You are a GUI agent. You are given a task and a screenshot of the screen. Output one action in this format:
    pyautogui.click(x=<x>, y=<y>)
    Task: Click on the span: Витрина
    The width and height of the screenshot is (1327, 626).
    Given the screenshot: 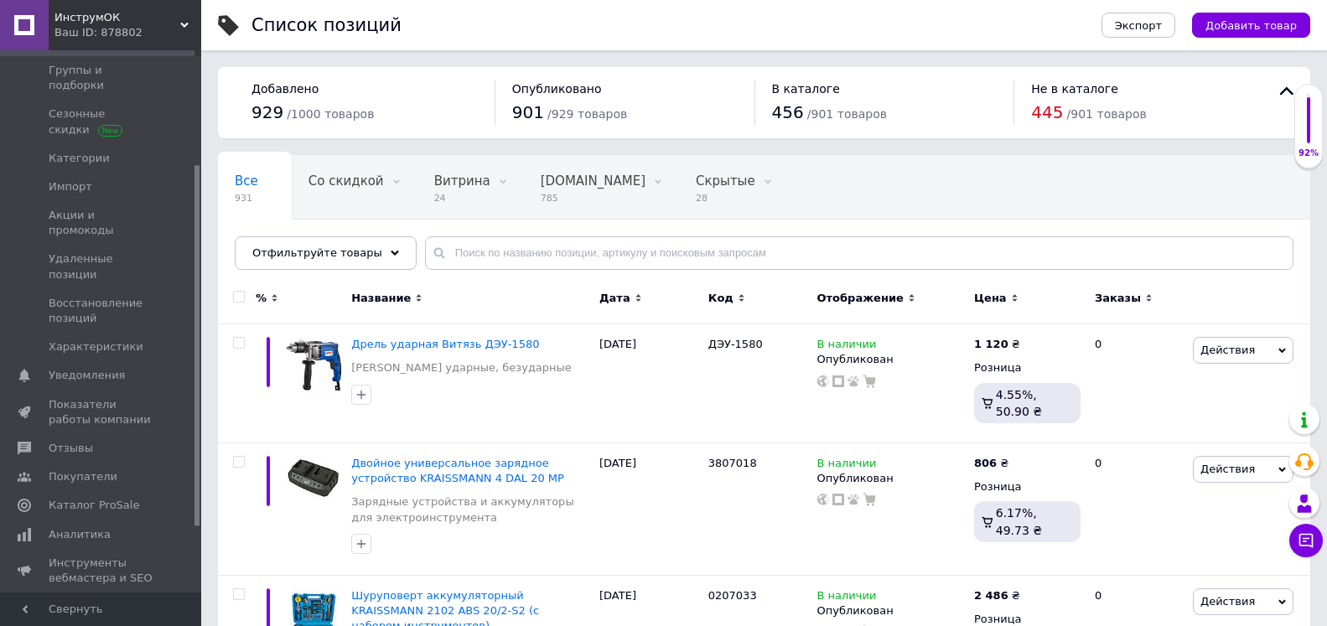 What is the action you would take?
    pyautogui.click(x=462, y=181)
    